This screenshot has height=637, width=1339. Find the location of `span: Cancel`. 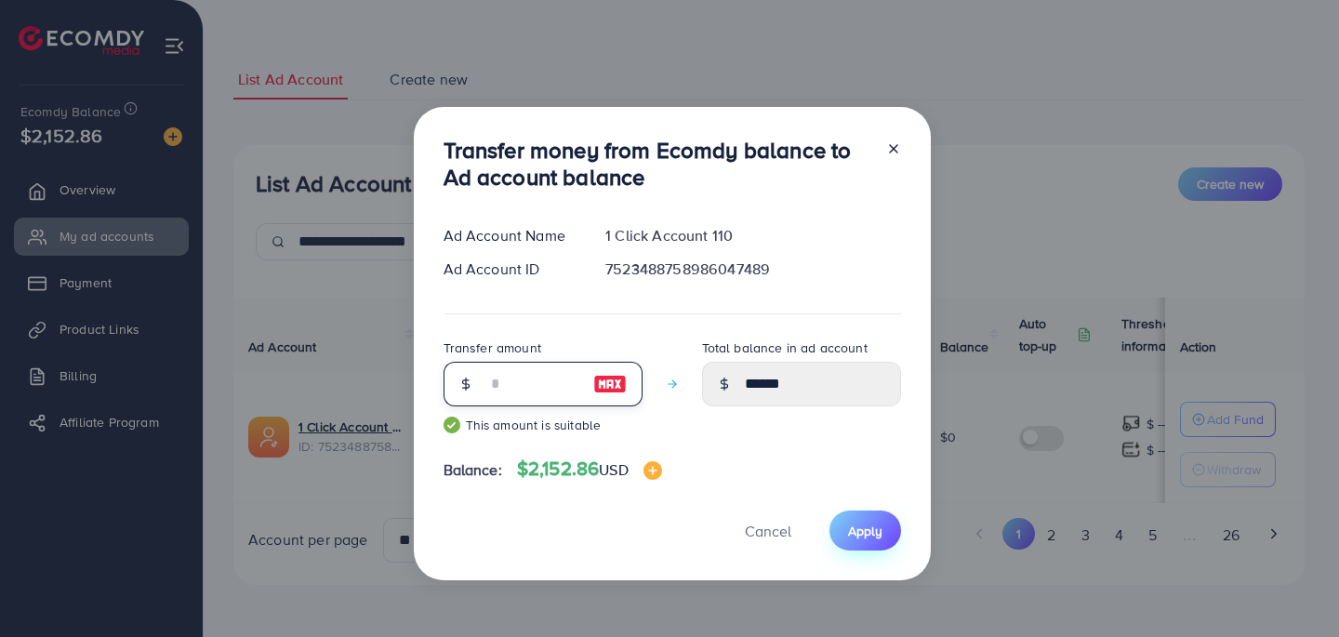

span: Cancel is located at coordinates (768, 531).